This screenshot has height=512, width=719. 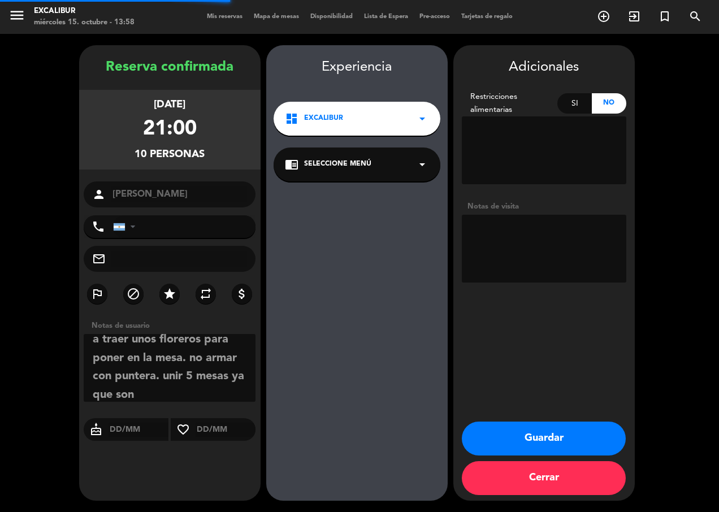 What do you see at coordinates (574, 103) in the screenshot?
I see `div: Si` at bounding box center [574, 103].